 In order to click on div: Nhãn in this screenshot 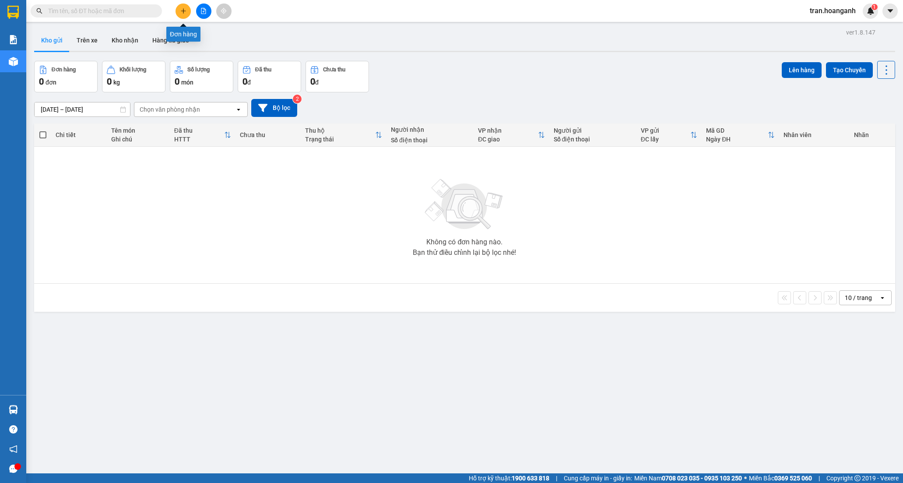, I will do `click(873, 135)`.